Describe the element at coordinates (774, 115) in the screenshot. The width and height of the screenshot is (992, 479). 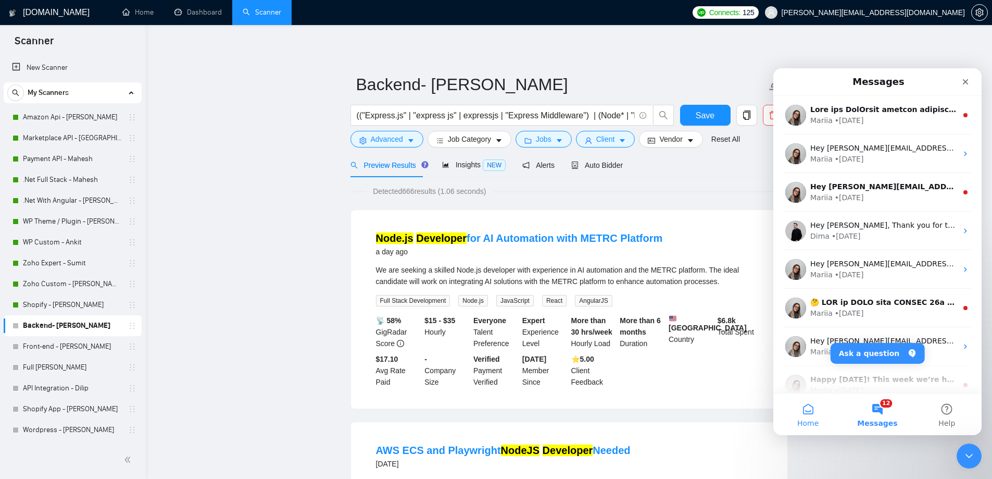
I see `button: delete` at that location.